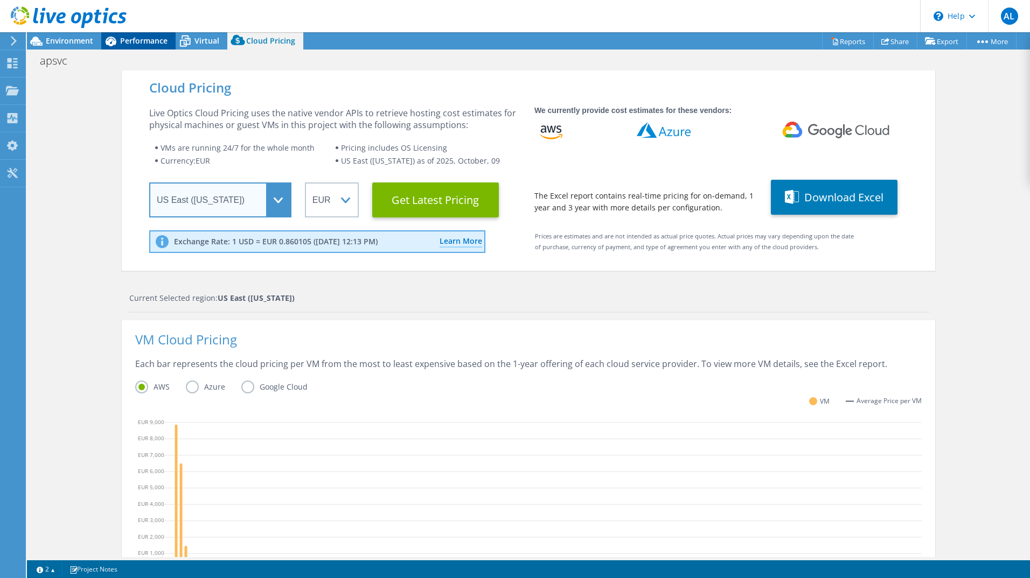 The image size is (1030, 578). What do you see at coordinates (185, 160) in the screenshot?
I see `span: Currency: EUR` at bounding box center [185, 160].